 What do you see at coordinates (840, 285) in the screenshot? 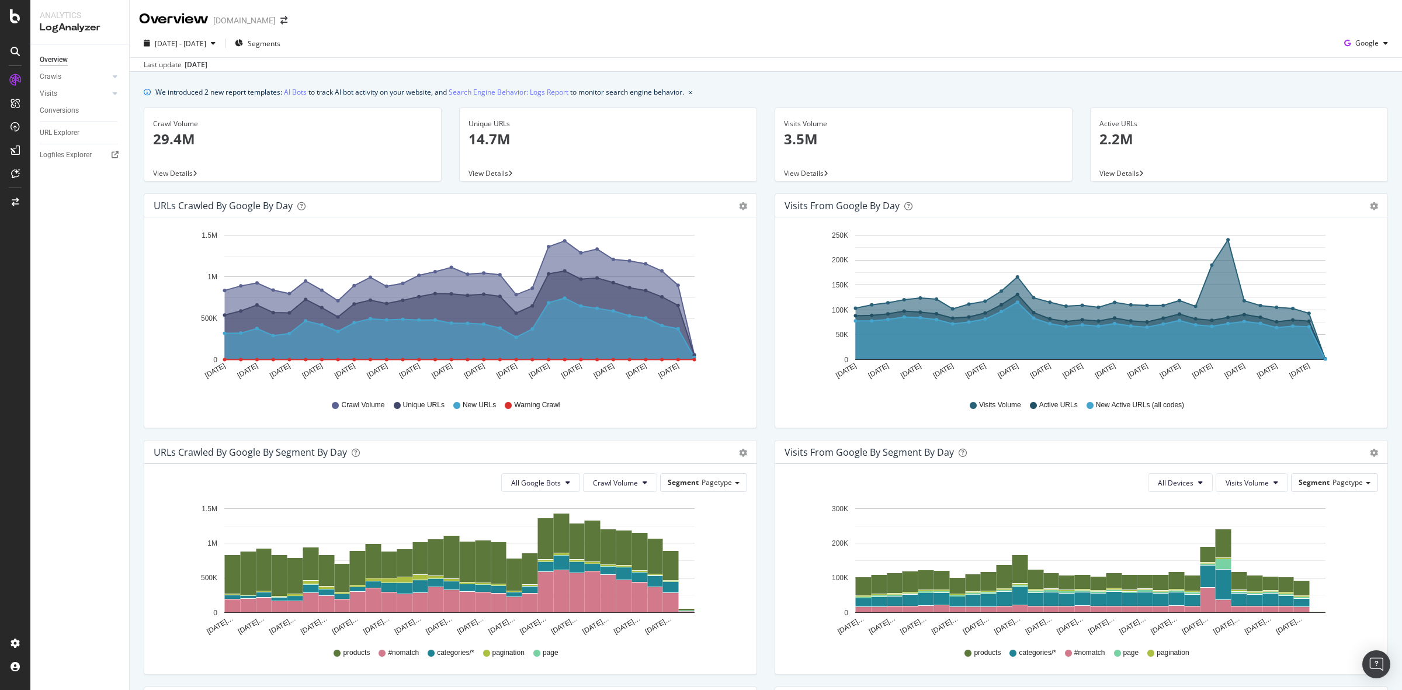
I see `text: 150K` at bounding box center [840, 285].